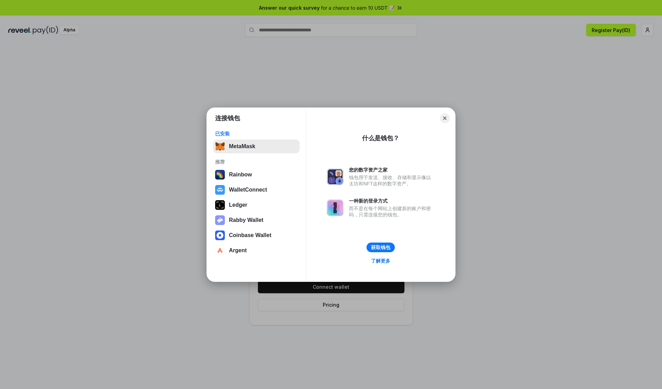 Image resolution: width=662 pixels, height=389 pixels. Describe the element at coordinates (242, 146) in the screenshot. I see `div: MetaMask` at that location.